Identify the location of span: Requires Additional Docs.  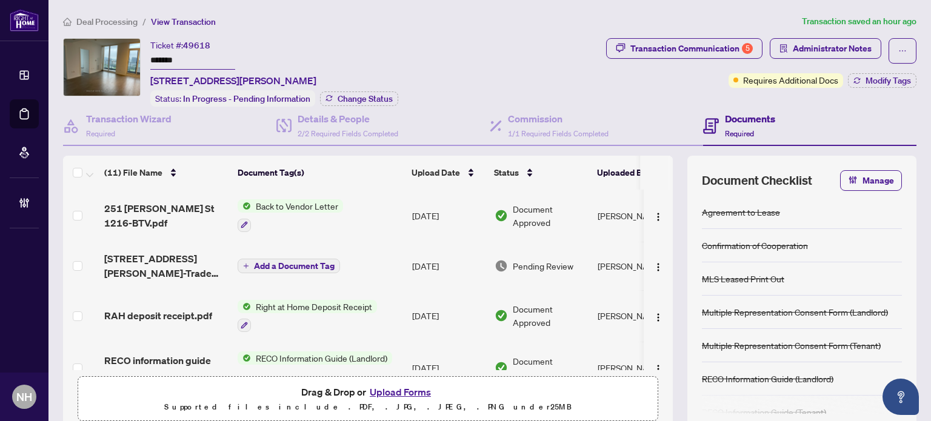
(790, 80).